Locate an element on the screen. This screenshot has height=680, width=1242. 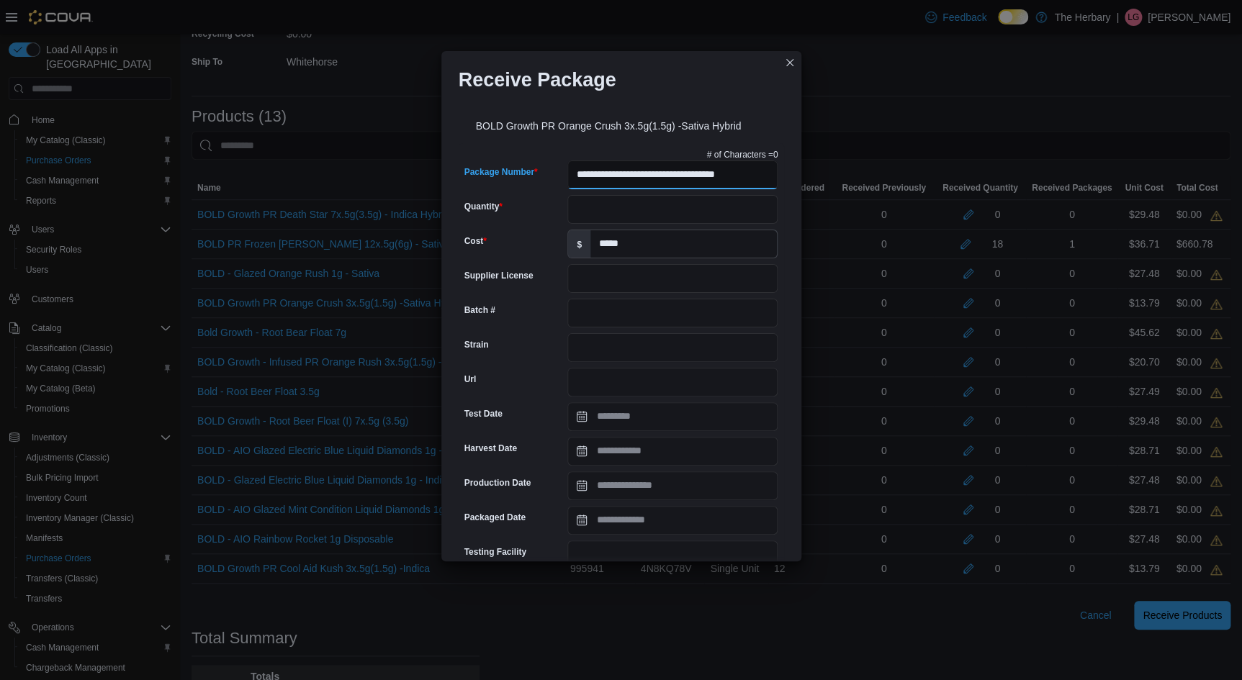
label: Batch # is located at coordinates (479, 310).